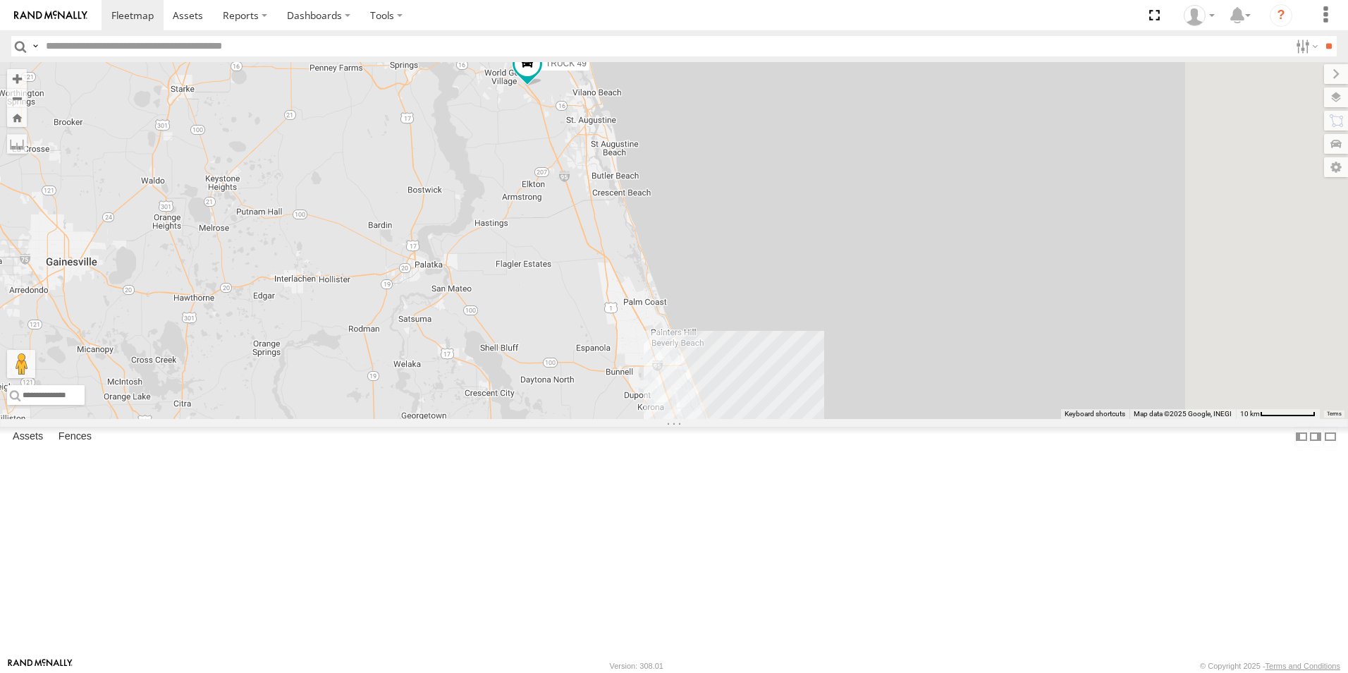  What do you see at coordinates (1199, 16) in the screenshot?
I see `div: Thomas Crowe` at bounding box center [1199, 16].